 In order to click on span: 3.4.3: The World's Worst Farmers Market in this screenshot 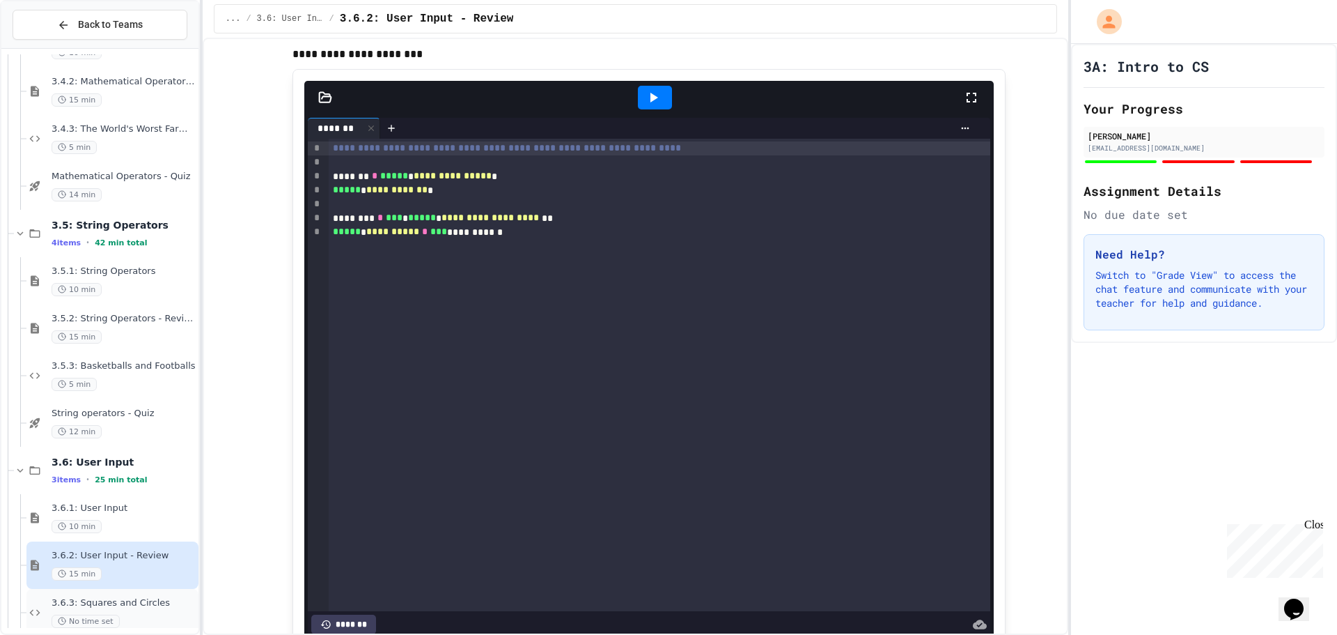, I will do `click(123, 129)`.